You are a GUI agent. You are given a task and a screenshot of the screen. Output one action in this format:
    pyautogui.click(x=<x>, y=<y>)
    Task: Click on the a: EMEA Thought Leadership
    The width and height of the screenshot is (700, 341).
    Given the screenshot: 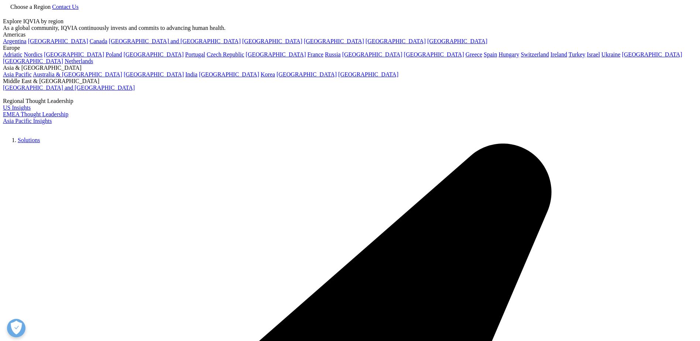 What is the action you would take?
    pyautogui.click(x=35, y=114)
    